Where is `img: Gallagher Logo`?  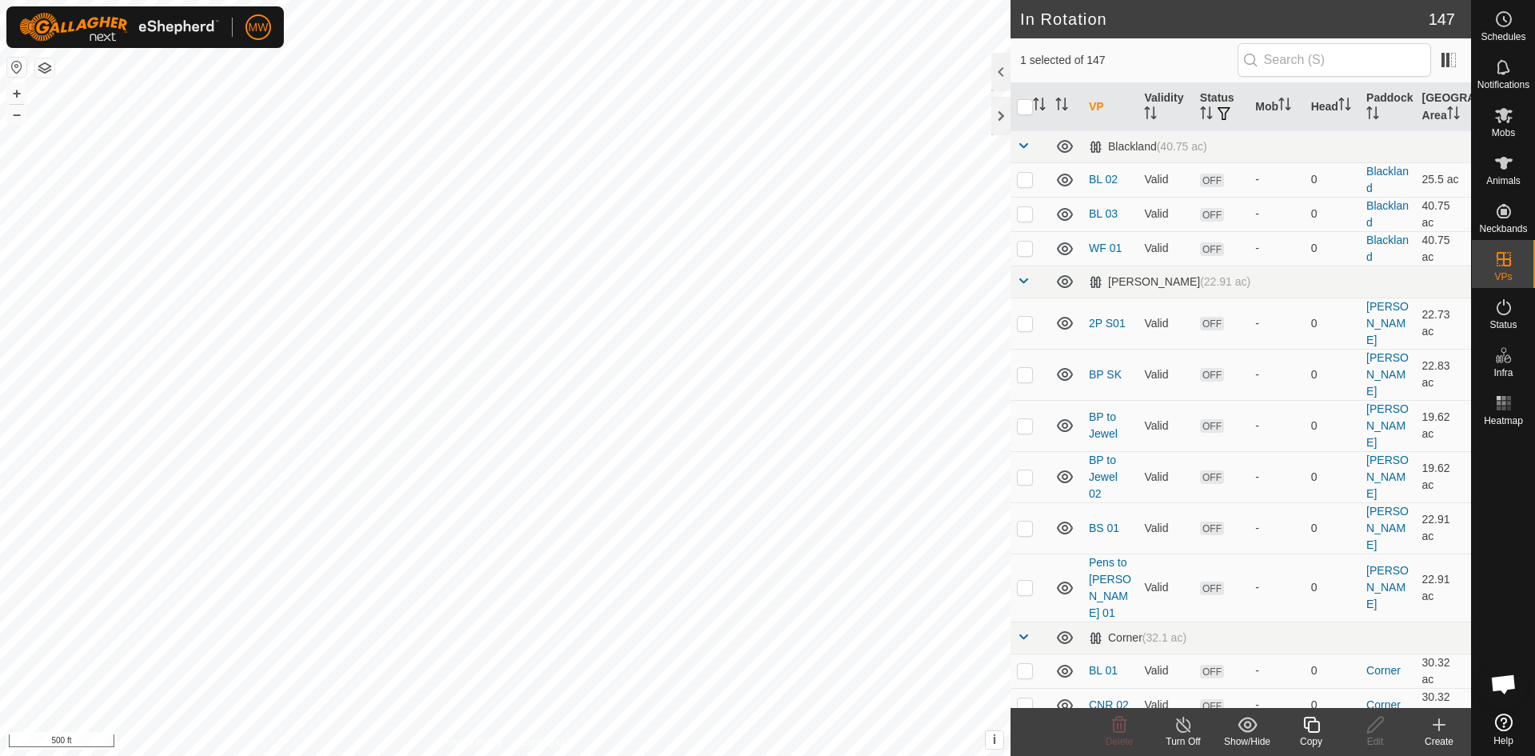
img: Gallagher Logo is located at coordinates (119, 27).